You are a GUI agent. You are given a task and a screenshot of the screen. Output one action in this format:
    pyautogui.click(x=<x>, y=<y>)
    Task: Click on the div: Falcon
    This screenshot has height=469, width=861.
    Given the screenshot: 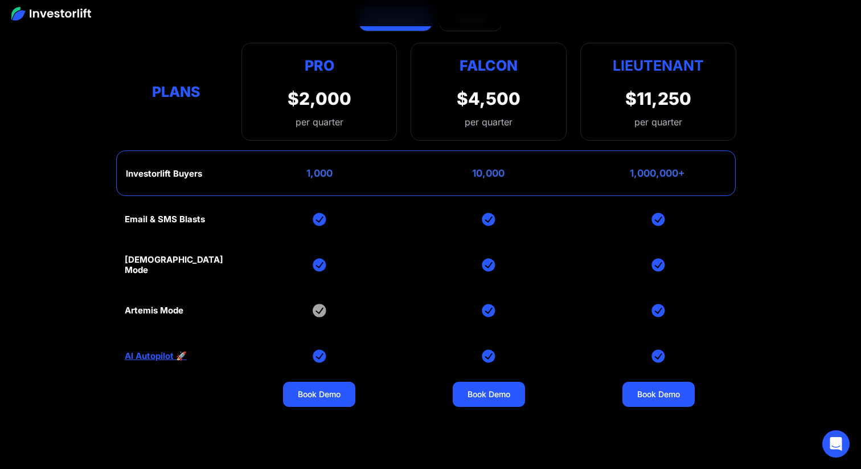 What is the action you would take?
    pyautogui.click(x=489, y=65)
    